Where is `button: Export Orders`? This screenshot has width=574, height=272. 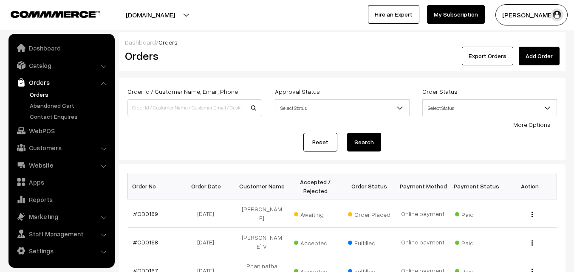
button: Export Orders is located at coordinates (487, 56).